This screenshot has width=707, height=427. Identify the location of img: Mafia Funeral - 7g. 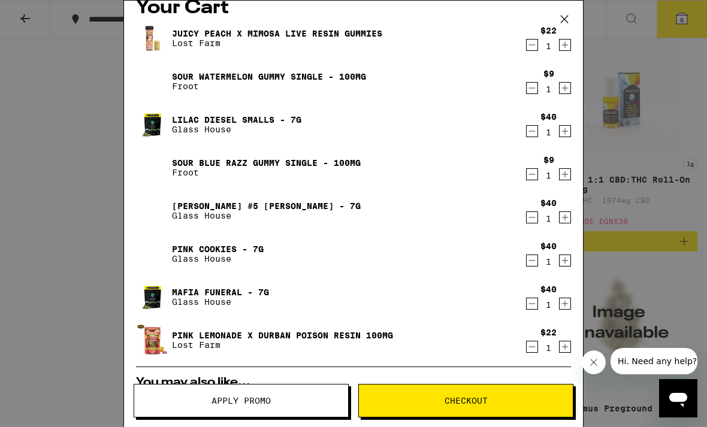
(153, 297).